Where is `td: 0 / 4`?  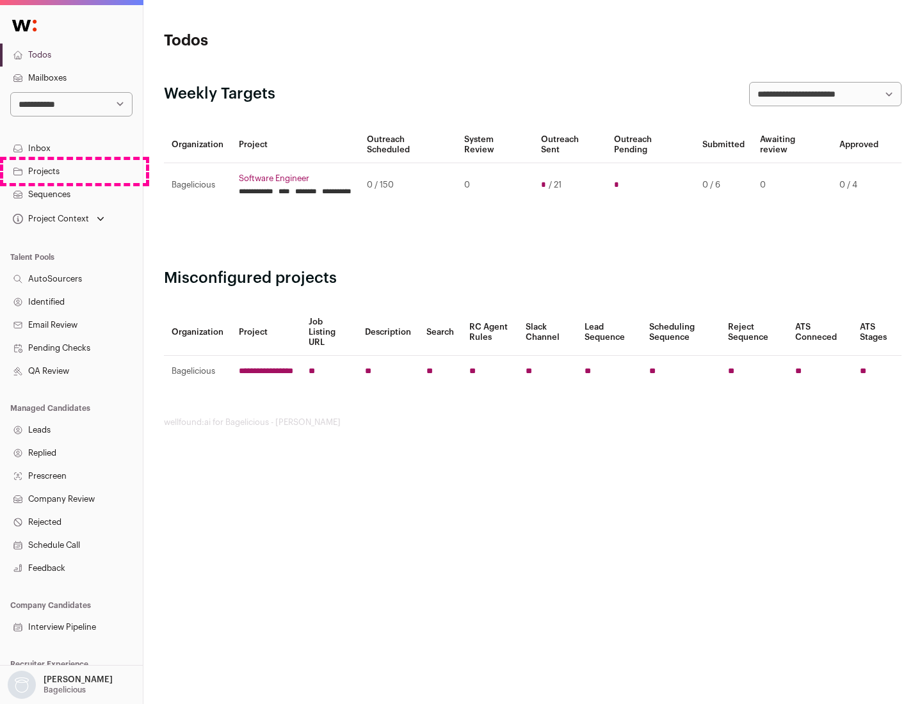
td: 0 / 4 is located at coordinates (859, 185).